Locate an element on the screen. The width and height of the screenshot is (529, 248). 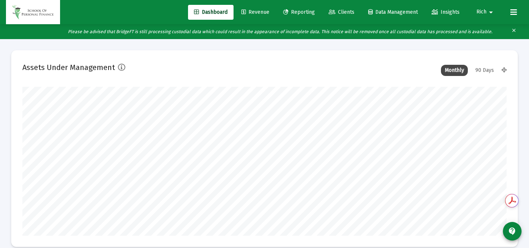
a: Clients is located at coordinates (341, 12).